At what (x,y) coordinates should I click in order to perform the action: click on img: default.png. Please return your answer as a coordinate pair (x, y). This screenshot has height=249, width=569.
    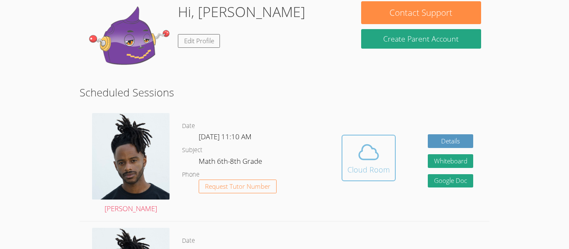
    Looking at the image, I should click on (130, 43).